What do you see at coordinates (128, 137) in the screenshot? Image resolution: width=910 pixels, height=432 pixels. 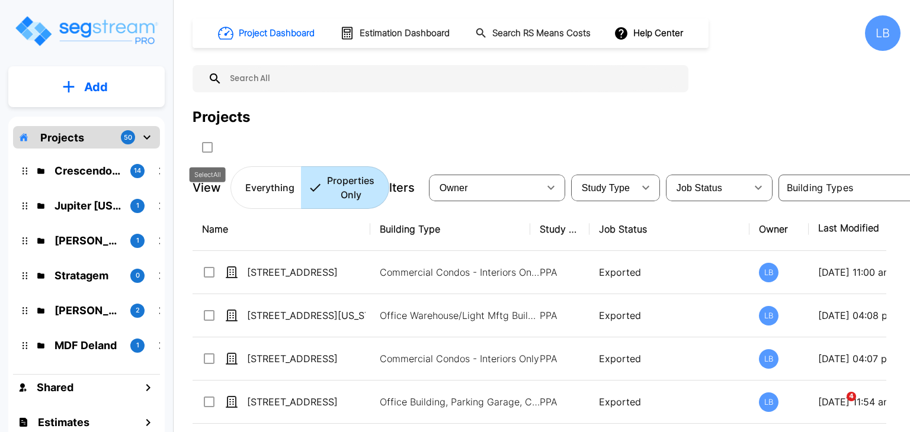 I see `p: 50` at bounding box center [128, 137].